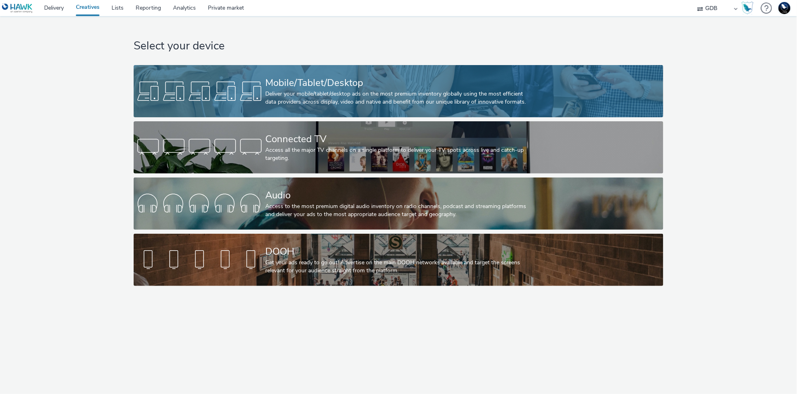 This screenshot has height=394, width=797. Describe the element at coordinates (748, 8) in the screenshot. I see `img: Hawk Academy` at that location.